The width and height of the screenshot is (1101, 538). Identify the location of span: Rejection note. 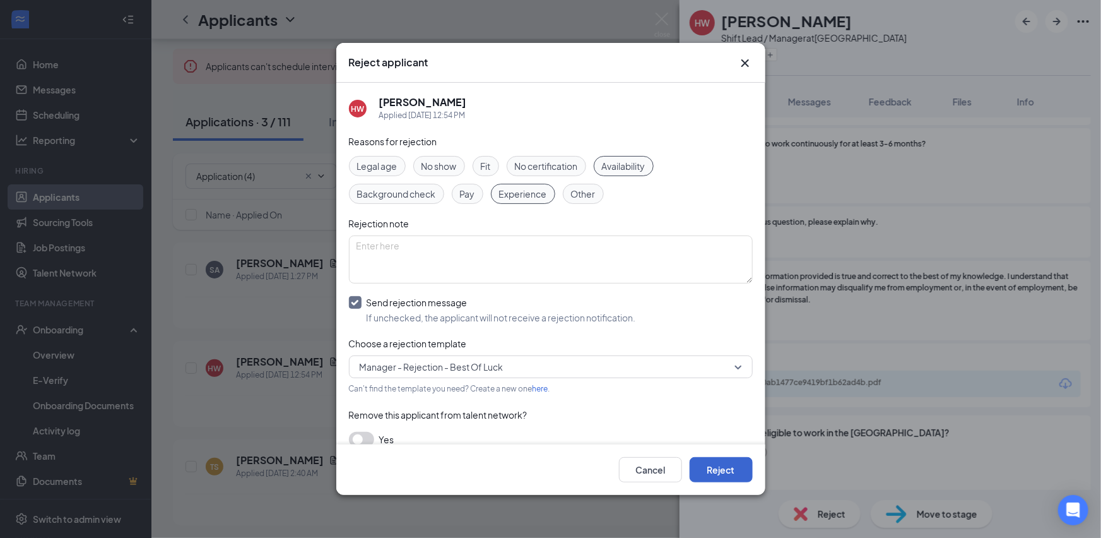
(379, 223).